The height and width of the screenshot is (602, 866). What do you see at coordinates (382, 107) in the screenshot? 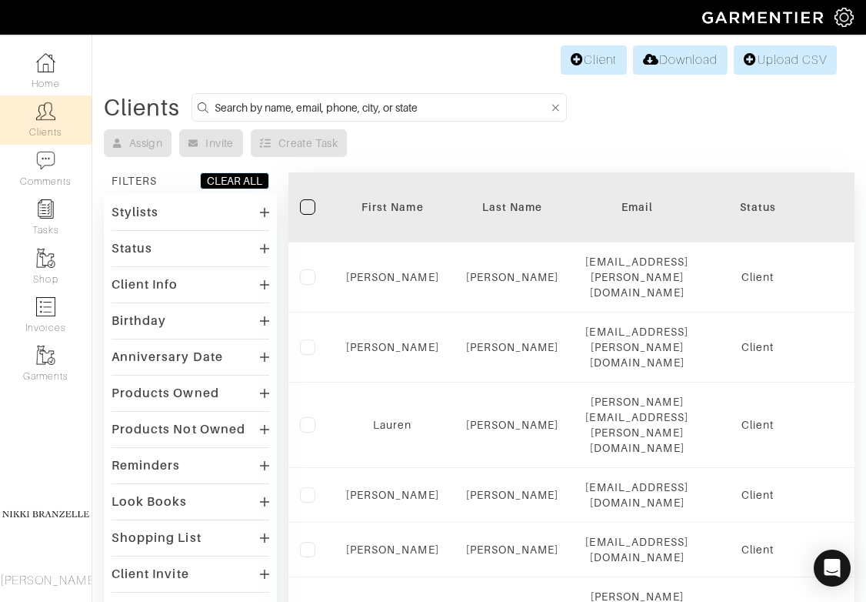
I see `input: Search by name, email, phone, city, or state` at bounding box center [382, 107].